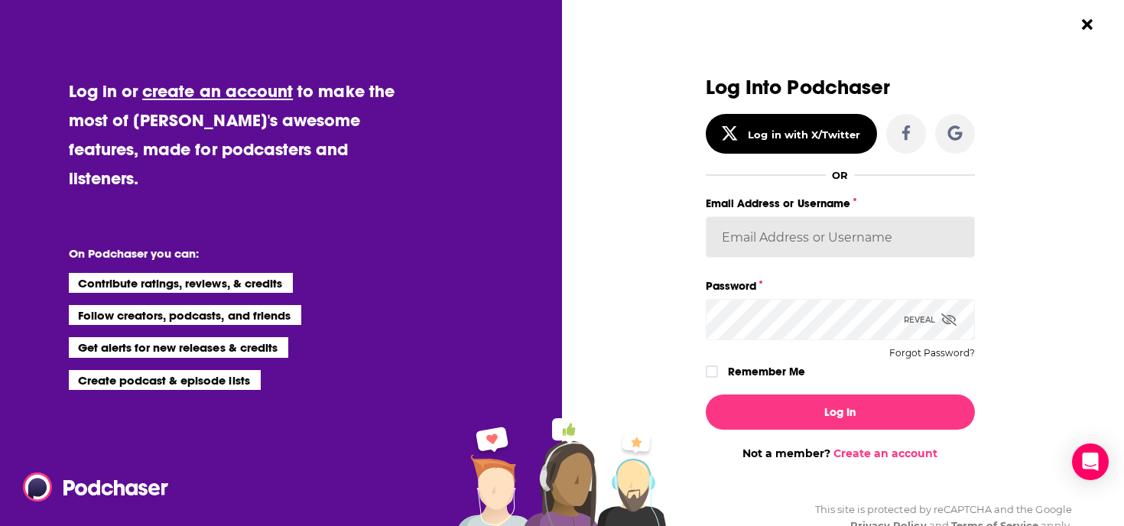 The height and width of the screenshot is (526, 1124). Describe the element at coordinates (930, 320) in the screenshot. I see `div: Reveal` at that location.